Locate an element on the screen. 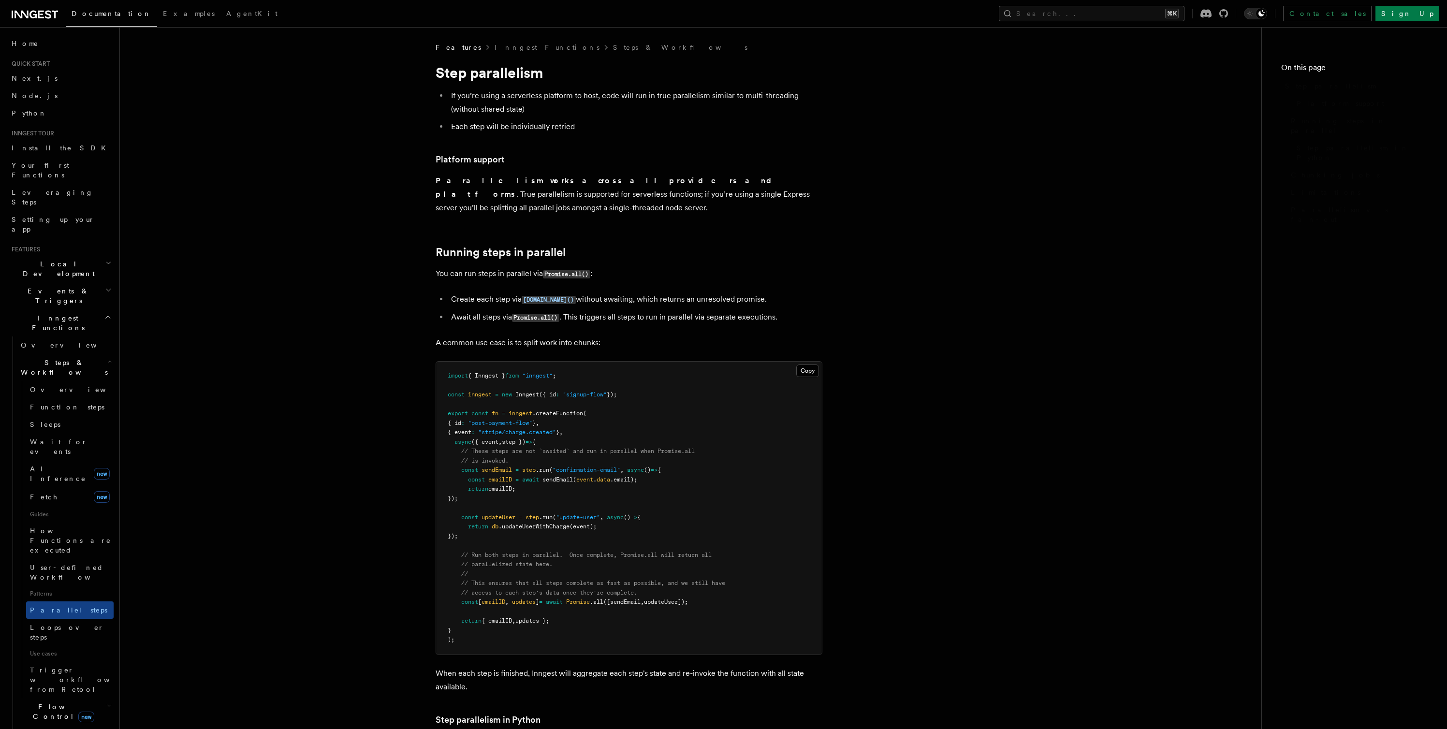 The height and width of the screenshot is (729, 1447). a: Install the SDK is located at coordinates (60, 148).